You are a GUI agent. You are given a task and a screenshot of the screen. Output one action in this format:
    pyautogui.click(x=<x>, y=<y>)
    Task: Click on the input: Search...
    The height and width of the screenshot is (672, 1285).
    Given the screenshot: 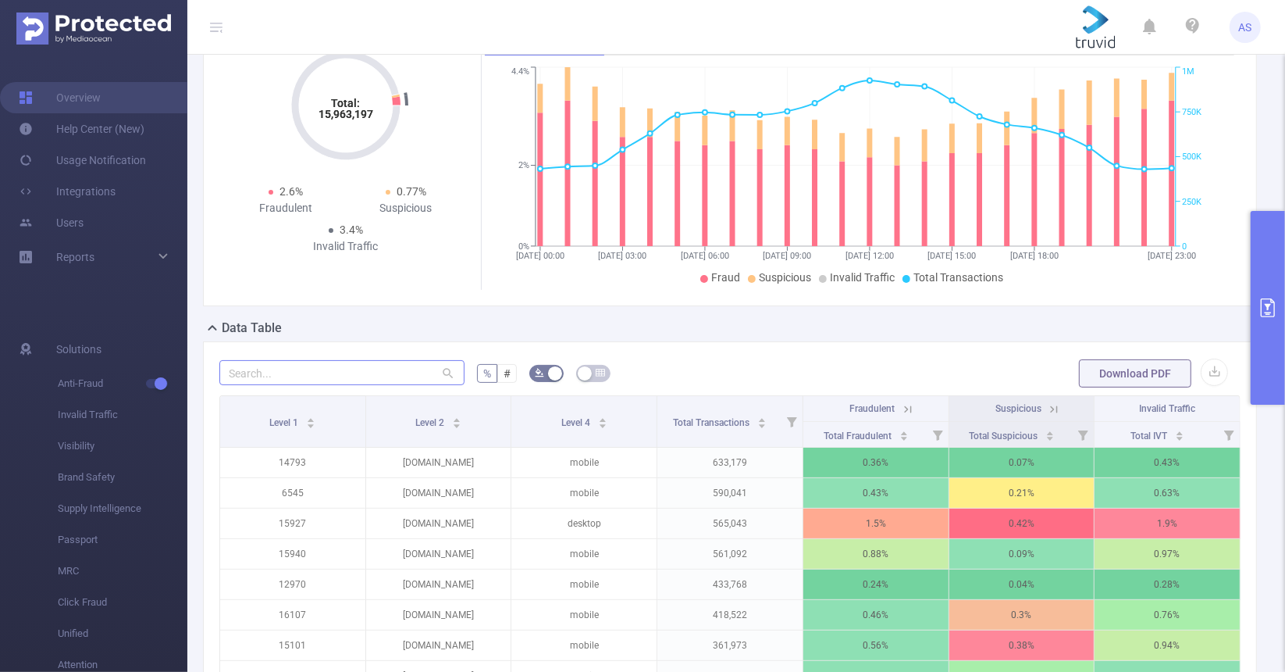 What is the action you would take?
    pyautogui.click(x=342, y=372)
    